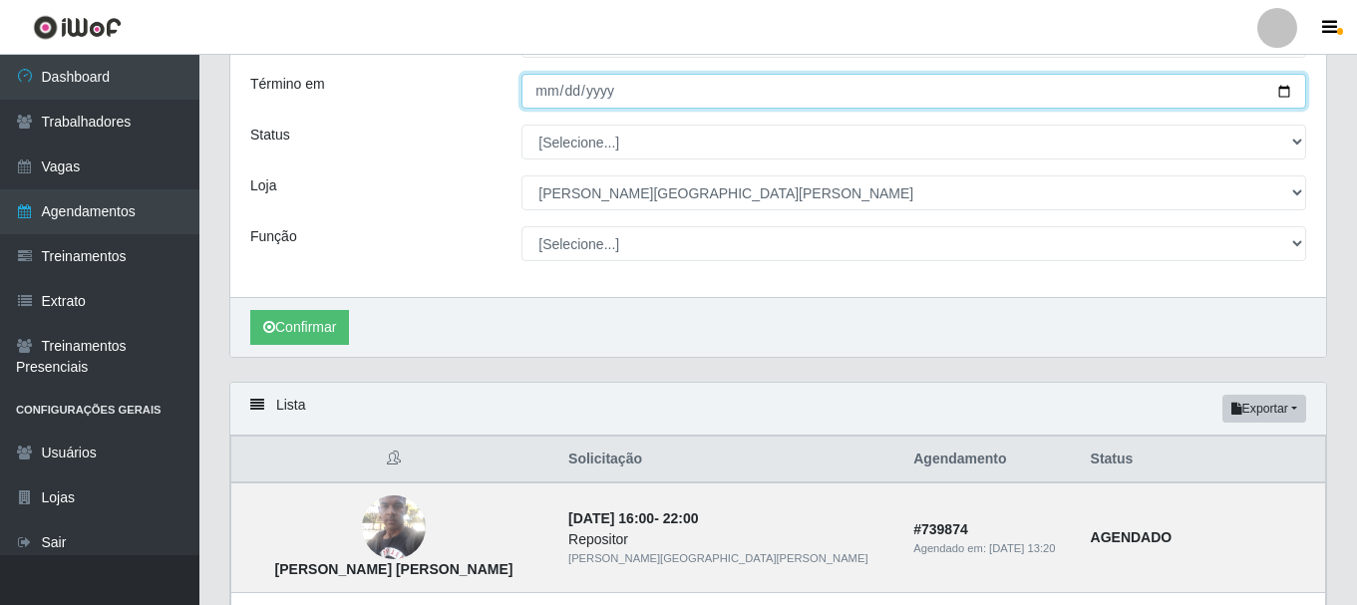 Image resolution: width=1357 pixels, height=605 pixels. What do you see at coordinates (940, 530) in the screenshot?
I see `strong: # 739874` at bounding box center [940, 530].